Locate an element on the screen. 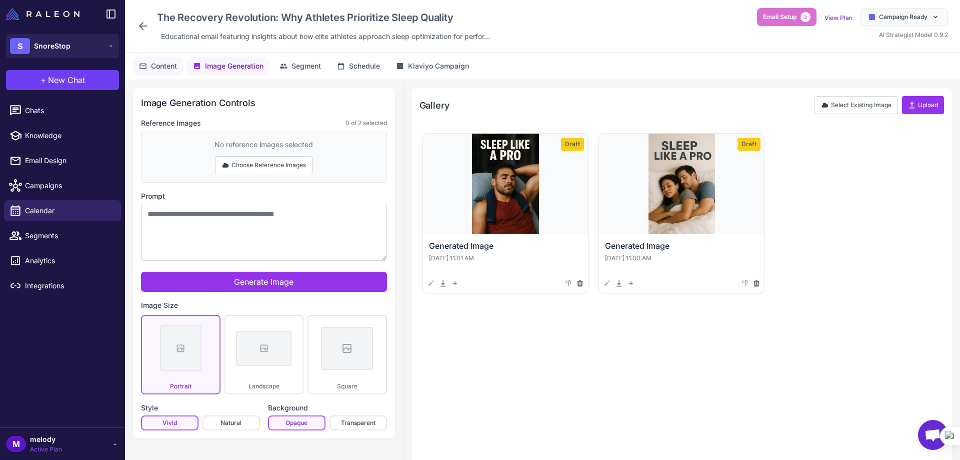  span: Campaign Ready is located at coordinates (903, 17).